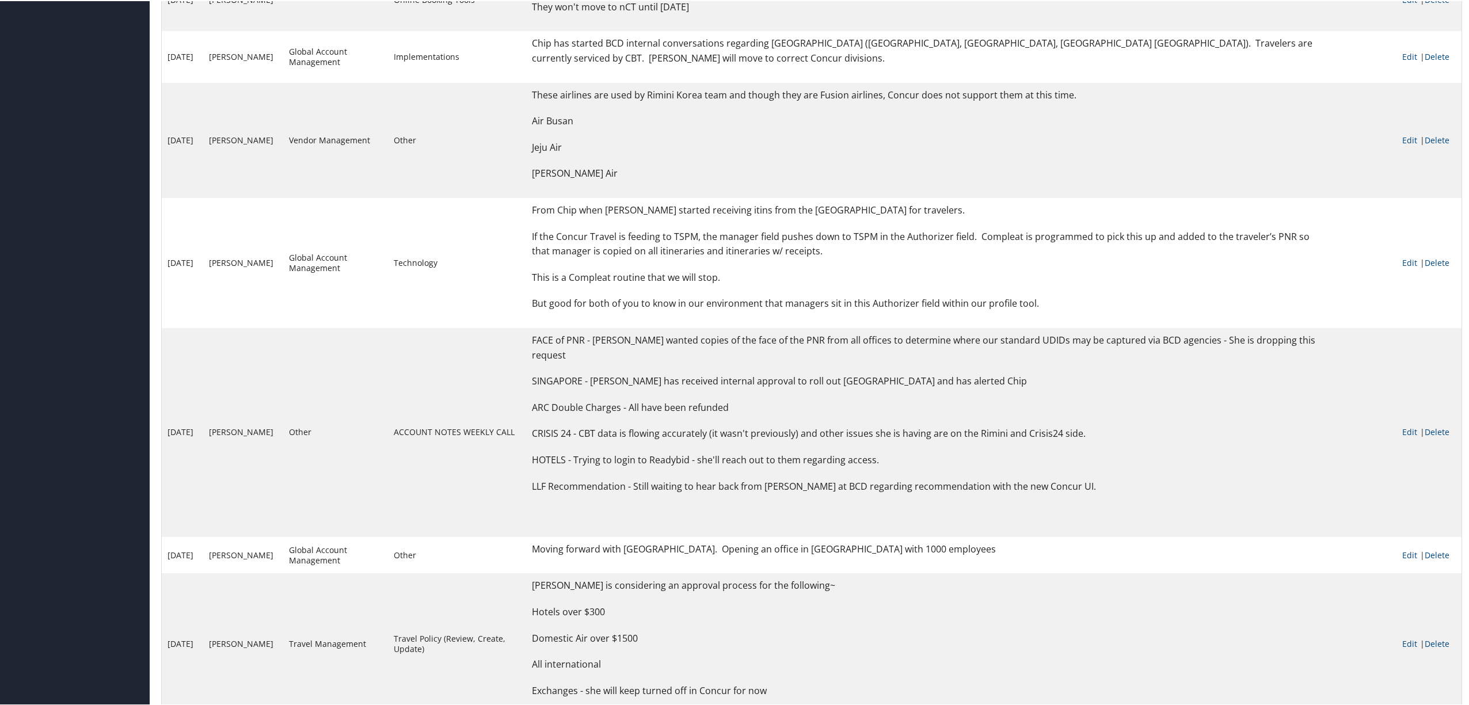  I want to click on td: Vendor Management, so click(335, 139).